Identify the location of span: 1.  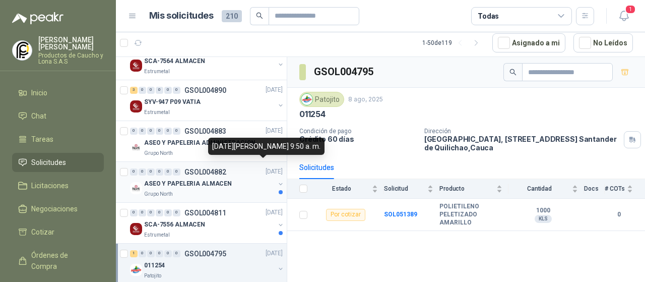
(631, 9).